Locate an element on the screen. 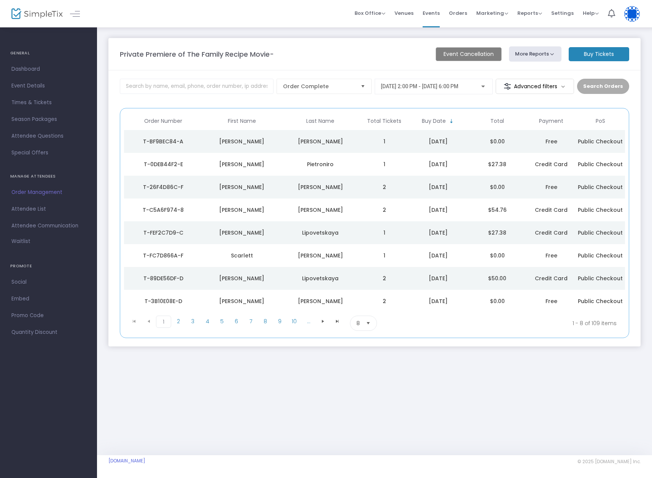 This screenshot has width=652, height=478. div: Doyle is located at coordinates (320, 256).